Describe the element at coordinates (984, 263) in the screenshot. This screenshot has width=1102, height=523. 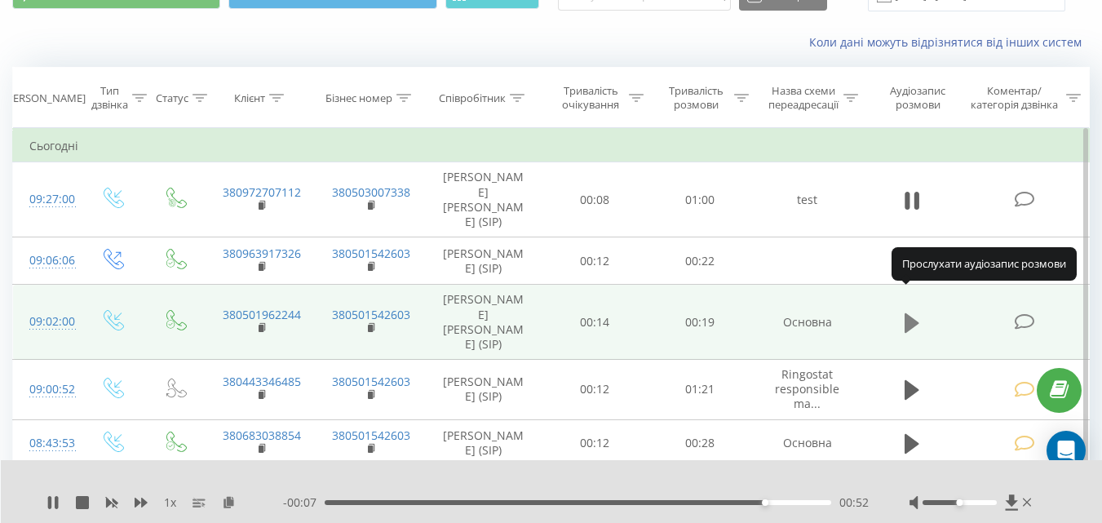
I see `div: Прослухати аудіозапис розмови` at that location.